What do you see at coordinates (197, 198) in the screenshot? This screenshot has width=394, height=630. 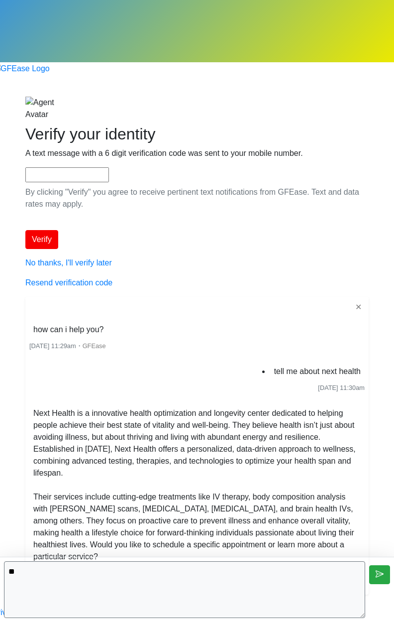 I see `p: By clicking "Verify" you agree to receive pertinent text notifications from GFEase. Text and data...` at bounding box center [197, 198].